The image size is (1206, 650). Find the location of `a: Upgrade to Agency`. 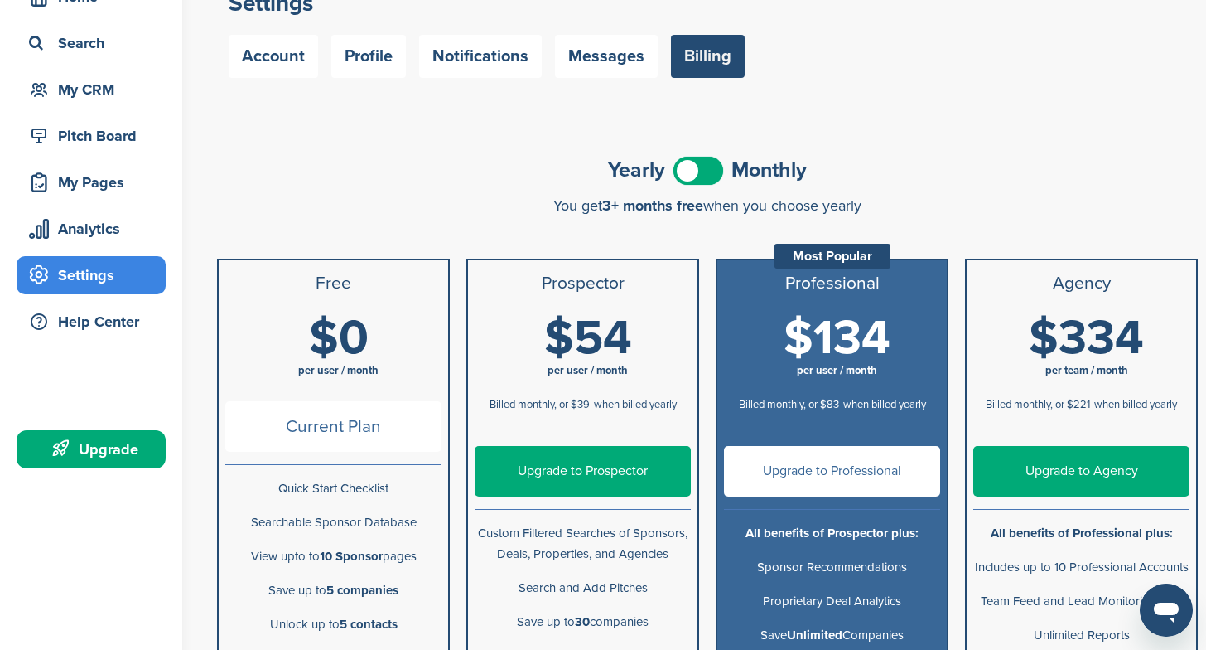

a: Upgrade to Agency is located at coordinates (1081, 471).